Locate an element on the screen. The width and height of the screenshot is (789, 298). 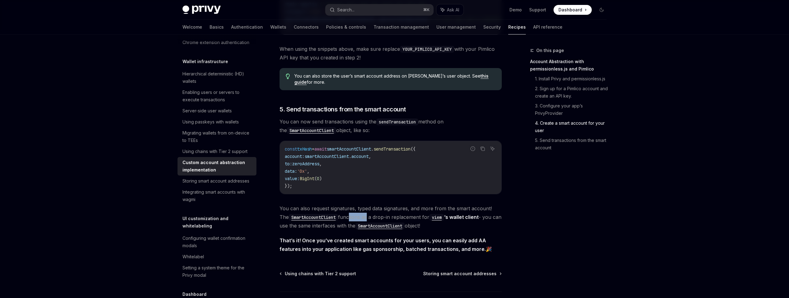
a: Using passkeys with wallets is located at coordinates (217, 122).